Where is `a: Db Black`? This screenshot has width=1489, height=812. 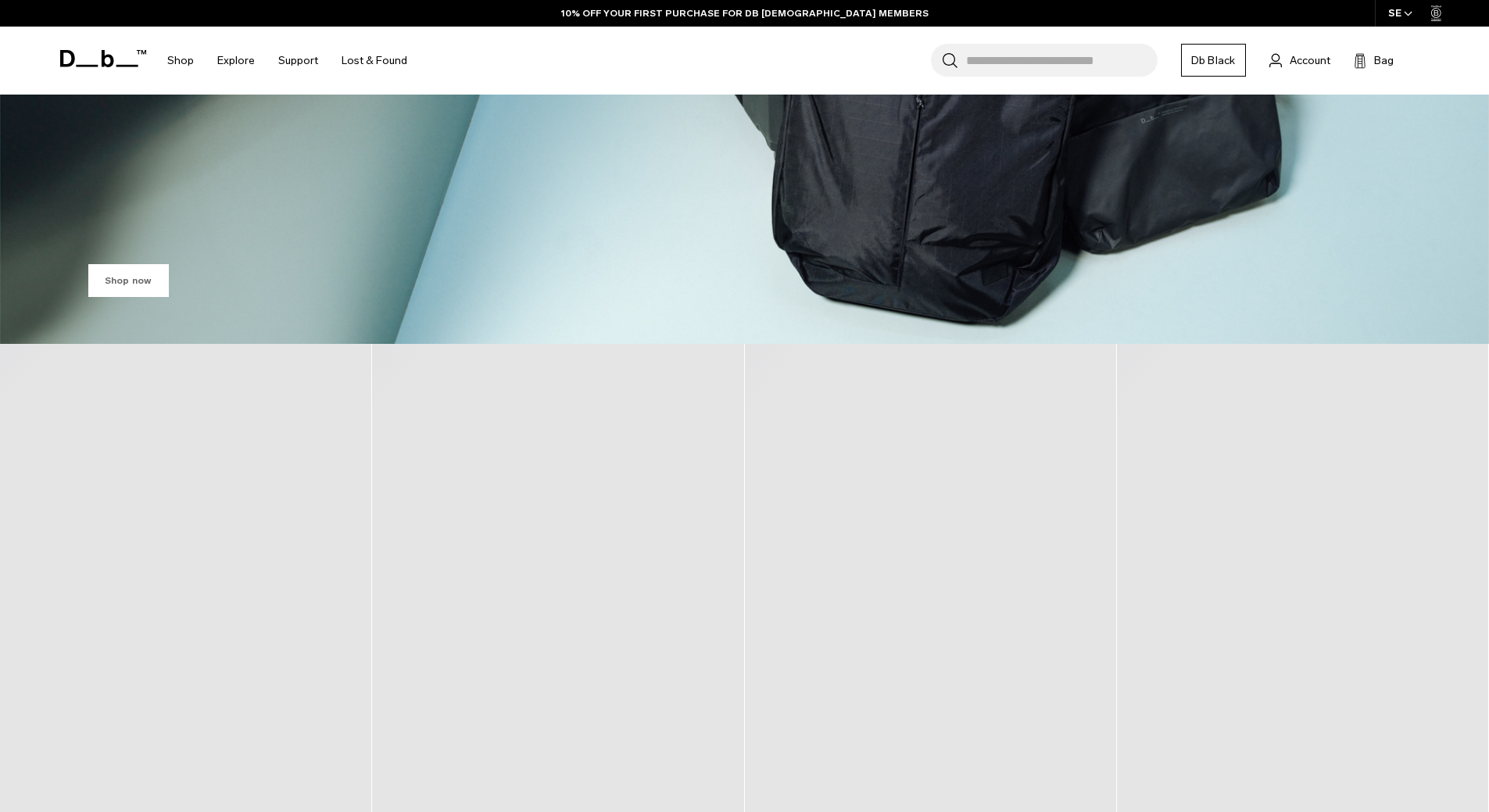 a: Db Black is located at coordinates (1213, 60).